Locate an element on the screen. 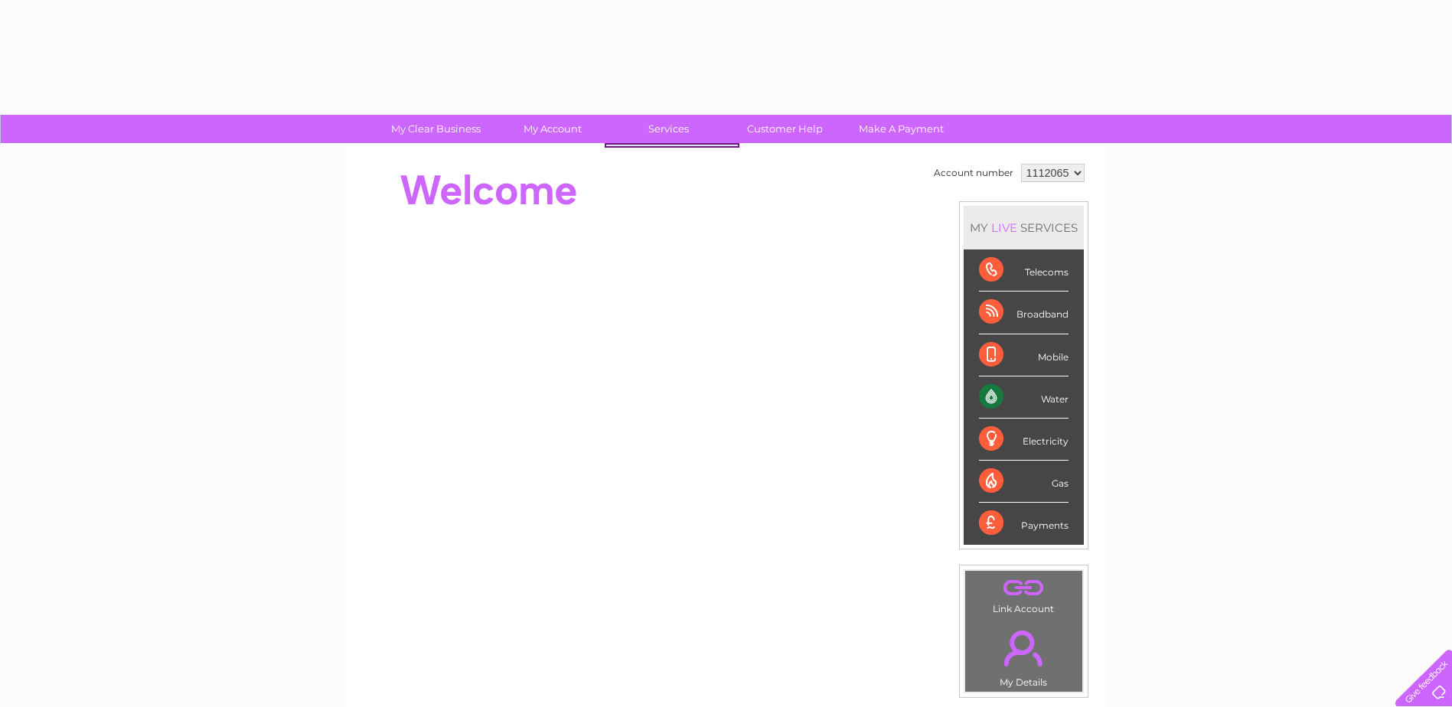 This screenshot has height=707, width=1452. div: Telecoms is located at coordinates (1023, 270).